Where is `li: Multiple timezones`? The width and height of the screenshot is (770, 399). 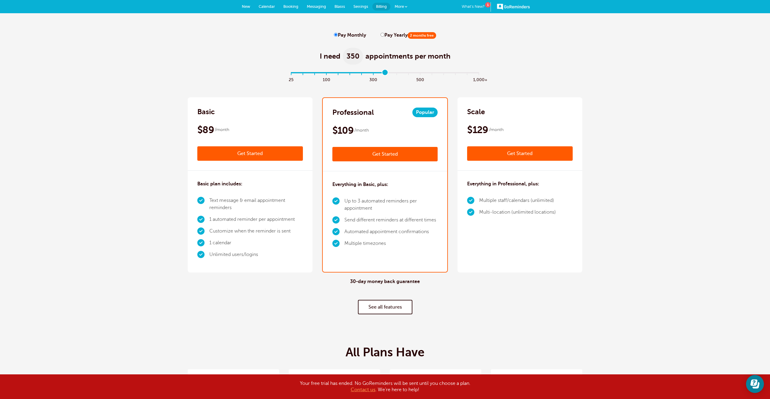
li: Multiple timezones is located at coordinates (391, 244).